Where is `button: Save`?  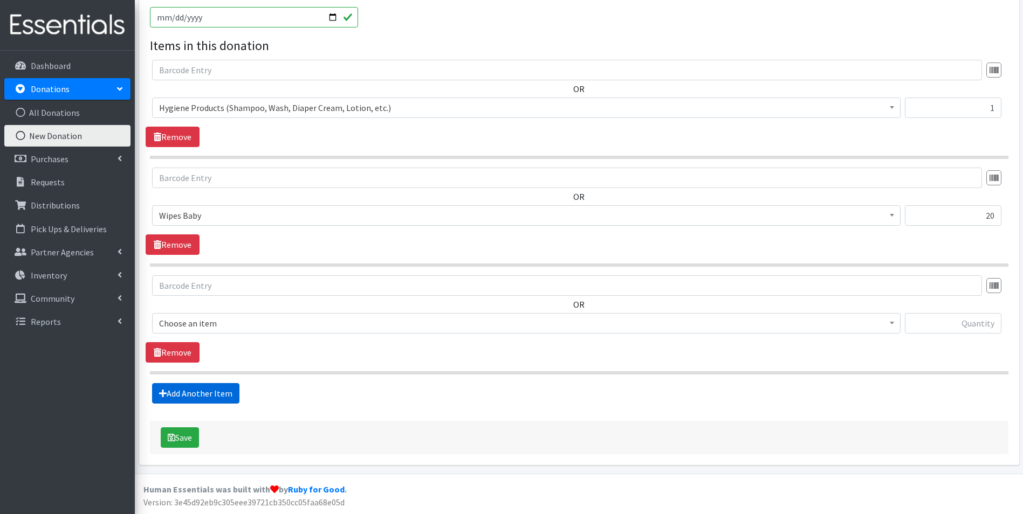
button: Save is located at coordinates (179, 438).